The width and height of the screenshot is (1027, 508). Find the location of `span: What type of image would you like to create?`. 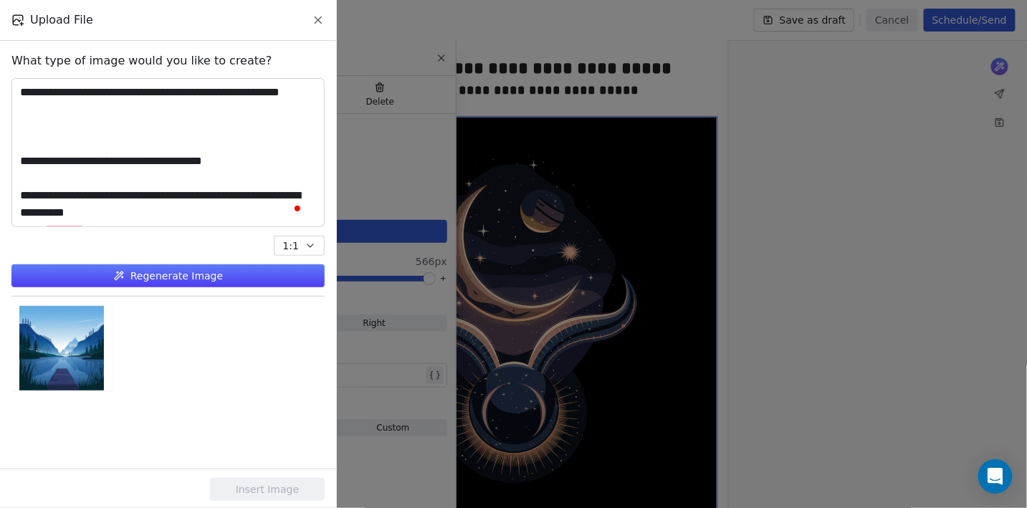

span: What type of image would you like to create? is located at coordinates (142, 61).